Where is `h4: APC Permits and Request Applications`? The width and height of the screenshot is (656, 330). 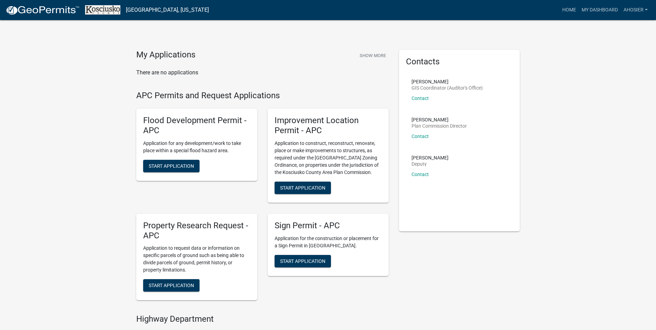 h4: APC Permits and Request Applications is located at coordinates (262, 95).